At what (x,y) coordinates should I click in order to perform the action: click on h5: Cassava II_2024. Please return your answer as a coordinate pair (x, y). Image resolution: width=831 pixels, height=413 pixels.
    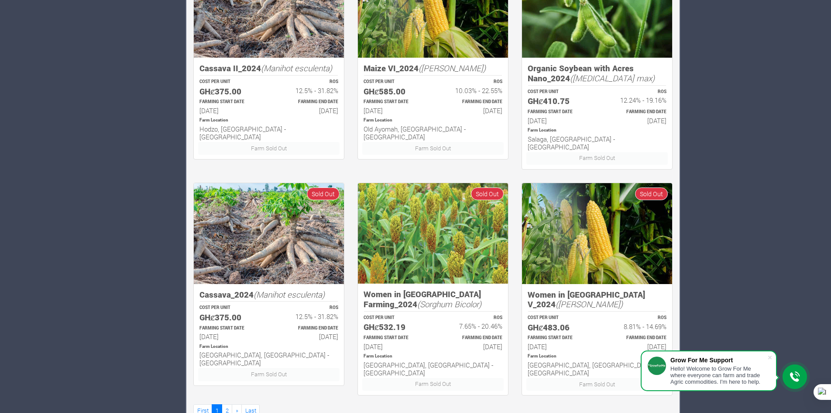
    Looking at the image, I should click on (269, 68).